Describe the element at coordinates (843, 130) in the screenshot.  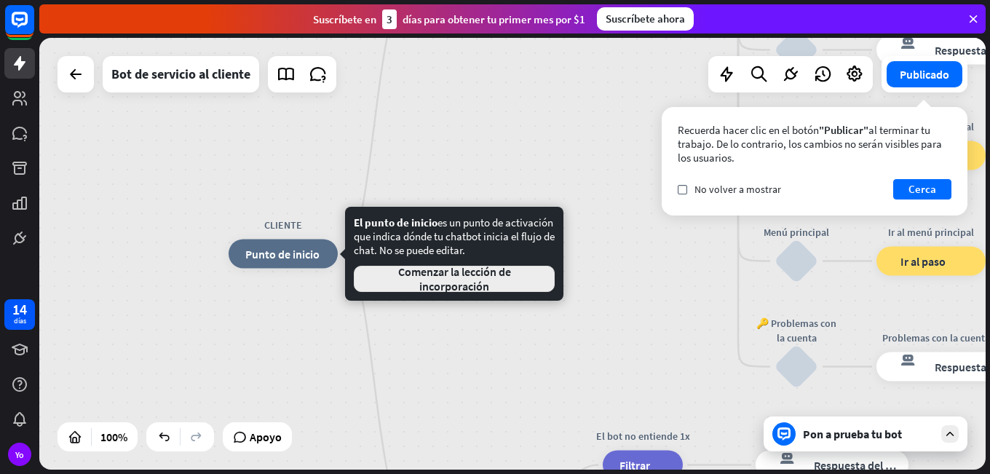
I see `font: "Publicar"` at that location.